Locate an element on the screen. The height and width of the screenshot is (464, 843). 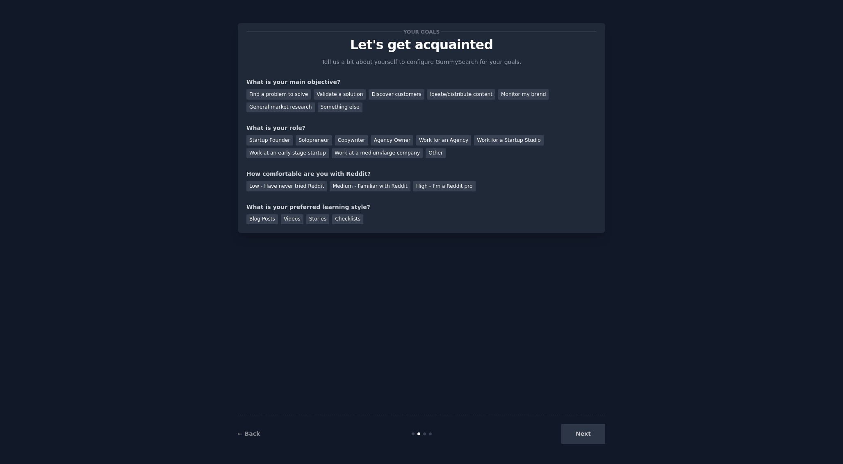
div: Startup Founder is located at coordinates (269, 140).